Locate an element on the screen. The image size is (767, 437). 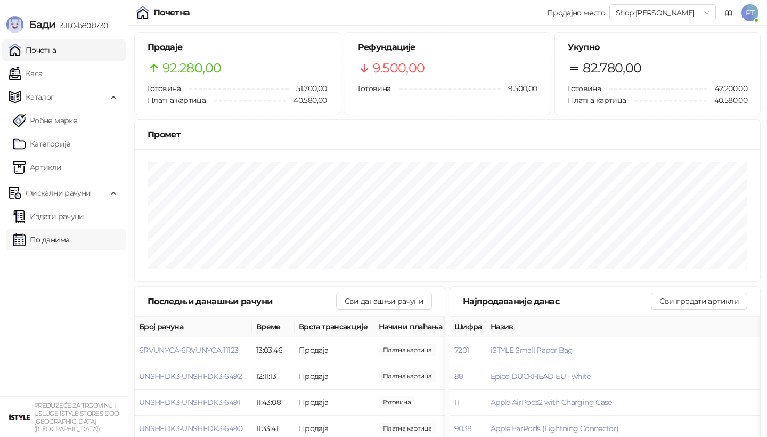
div: Последњи данашњи рачуни is located at coordinates (242, 301).